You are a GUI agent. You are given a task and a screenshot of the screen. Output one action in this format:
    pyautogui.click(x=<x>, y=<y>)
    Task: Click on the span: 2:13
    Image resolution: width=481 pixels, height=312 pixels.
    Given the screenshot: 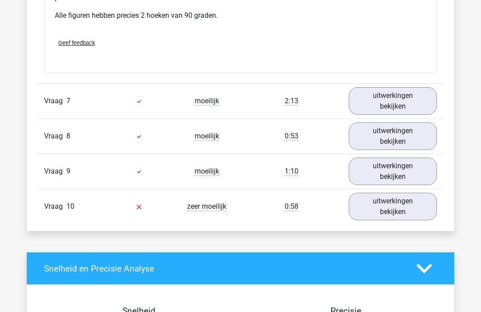 What is the action you would take?
    pyautogui.click(x=291, y=102)
    